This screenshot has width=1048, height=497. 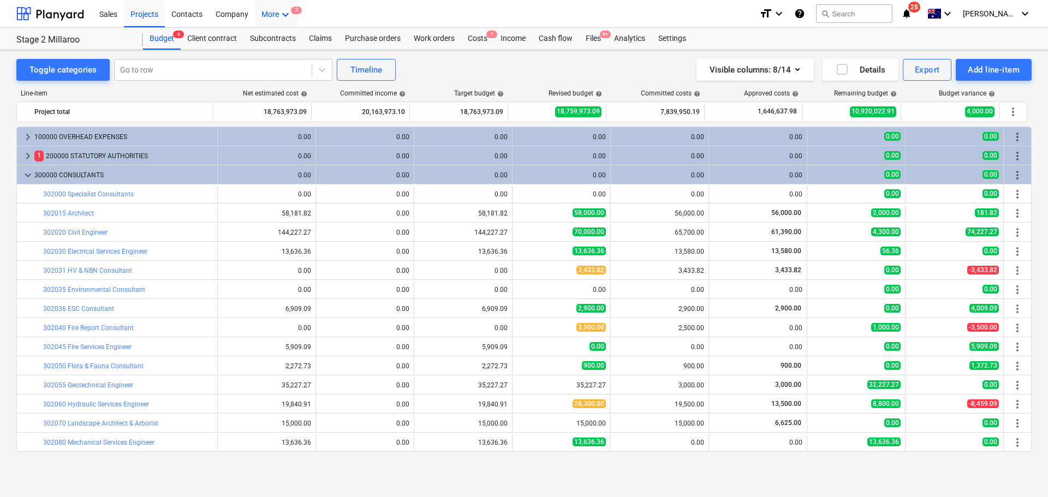 What do you see at coordinates (366, 70) in the screenshot?
I see `div: Timeline` at bounding box center [366, 70].